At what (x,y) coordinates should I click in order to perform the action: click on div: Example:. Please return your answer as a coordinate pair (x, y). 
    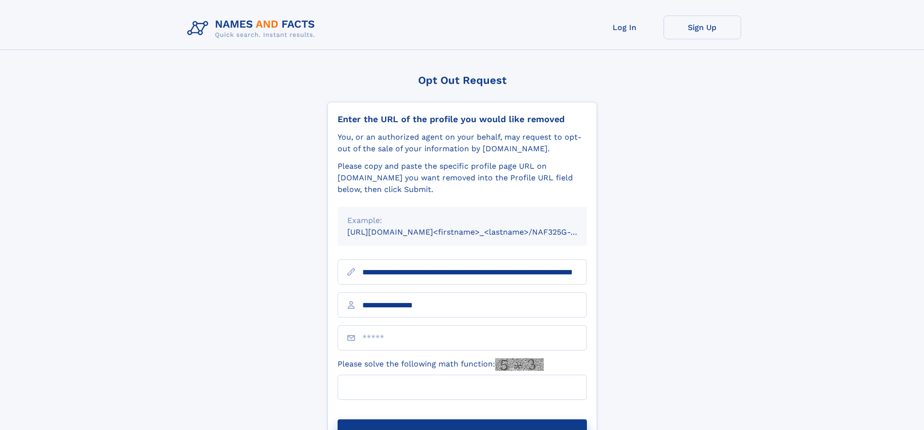
    Looking at the image, I should click on (462, 221).